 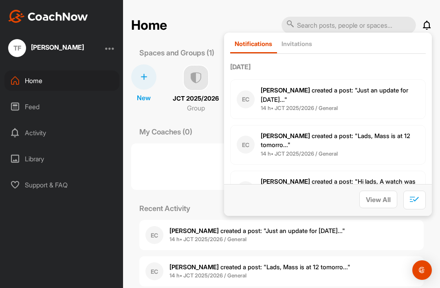 I want to click on div: TF, so click(x=17, y=48).